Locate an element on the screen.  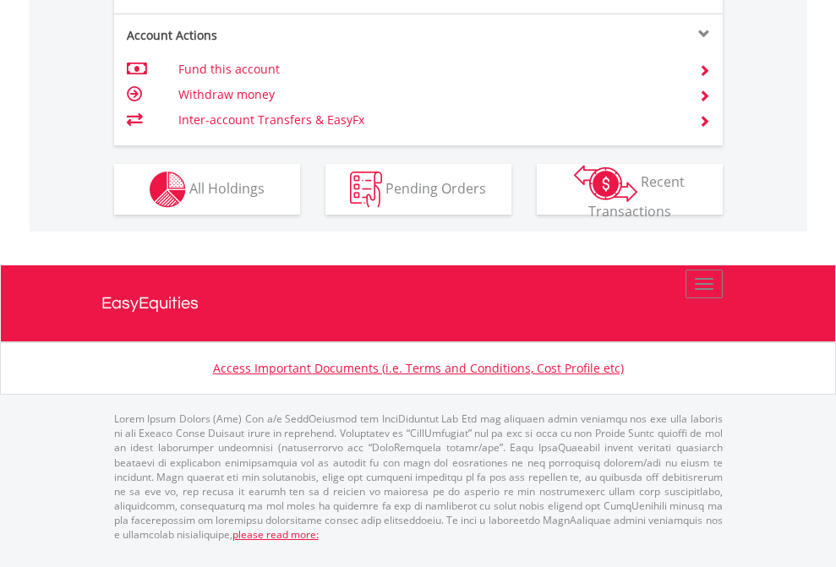
img: pending_instructions-wht.png is located at coordinates (366, 189).